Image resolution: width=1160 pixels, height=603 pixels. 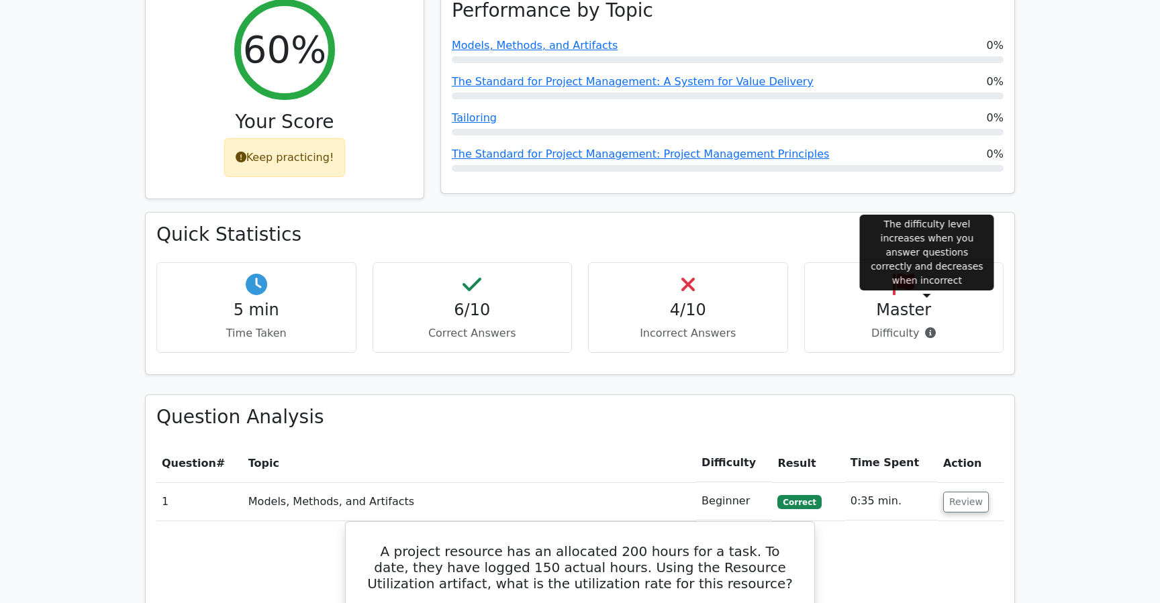 I want to click on th: Result, so click(x=808, y=463).